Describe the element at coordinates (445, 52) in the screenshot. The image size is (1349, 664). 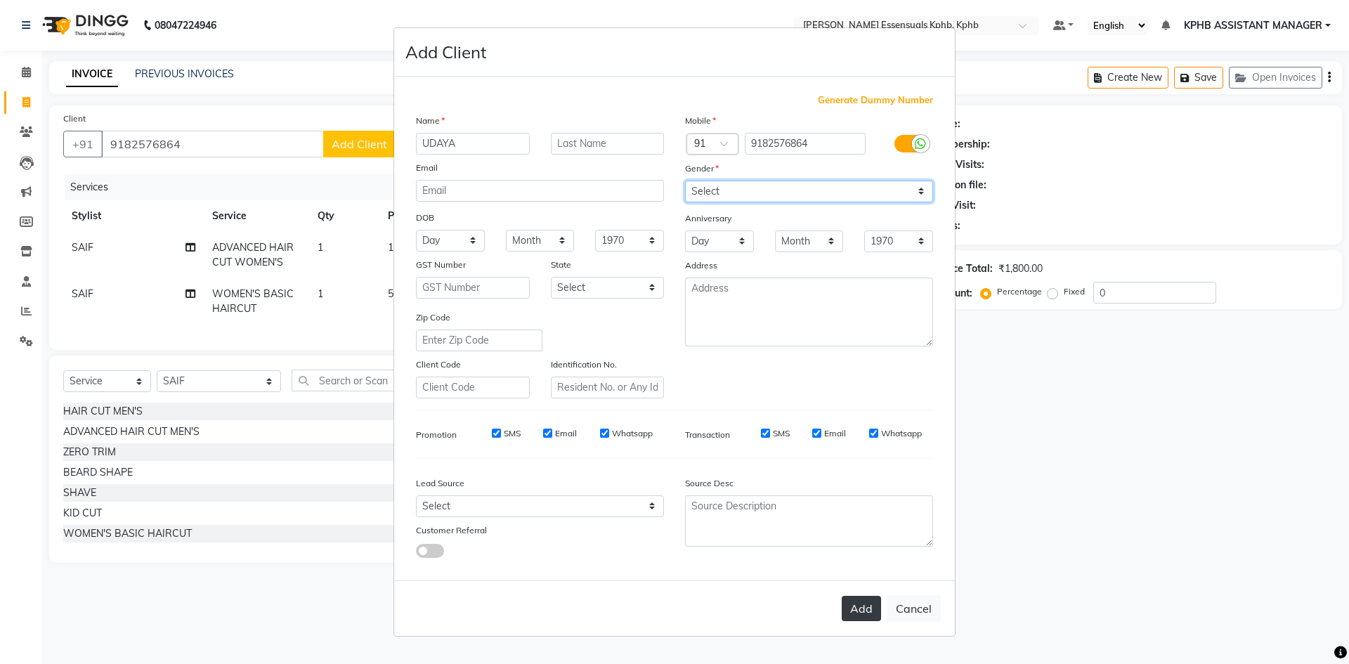
I see `h4: Add Client` at that location.